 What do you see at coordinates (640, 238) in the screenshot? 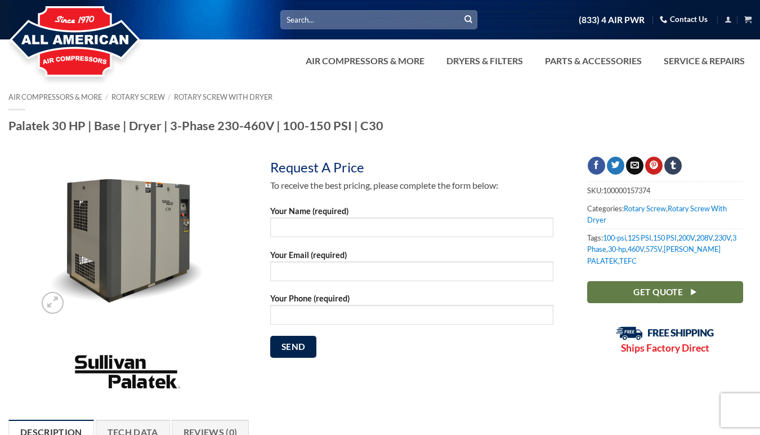
I see `a: 125 PSI` at bounding box center [640, 238].